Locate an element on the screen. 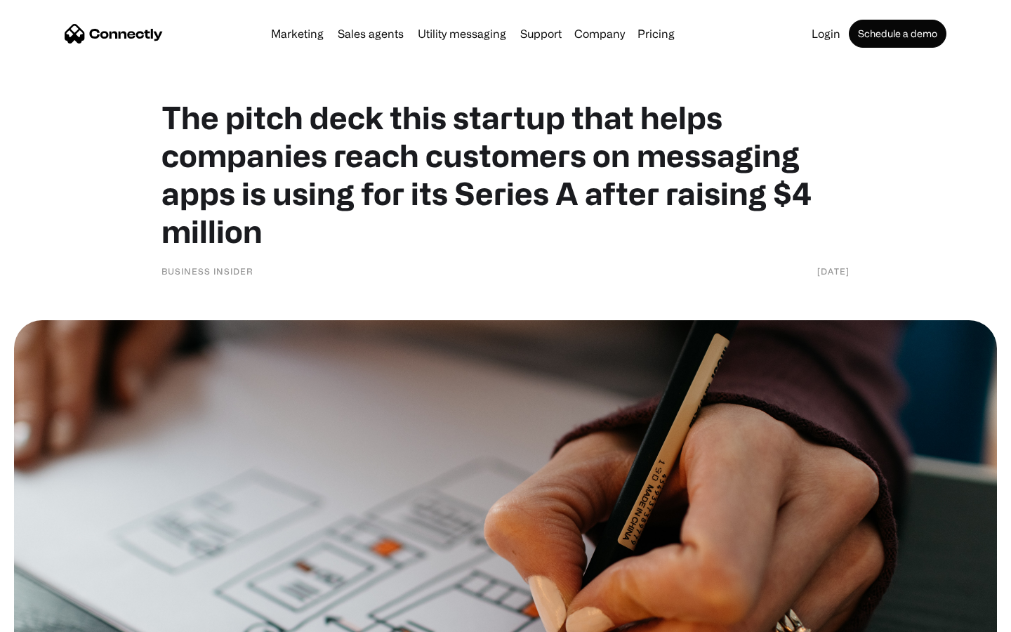 Image resolution: width=1011 pixels, height=632 pixels. ul: Language list is located at coordinates (56, 617).